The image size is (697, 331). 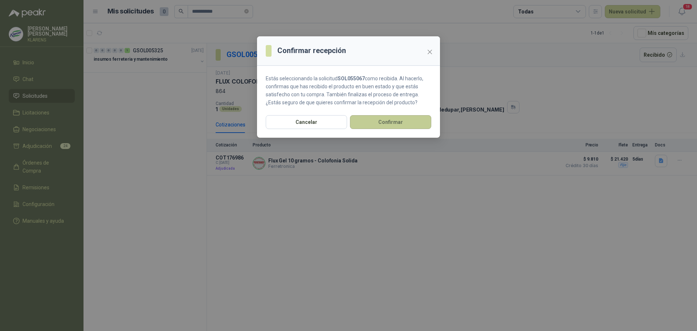 I want to click on span: close, so click(x=430, y=52).